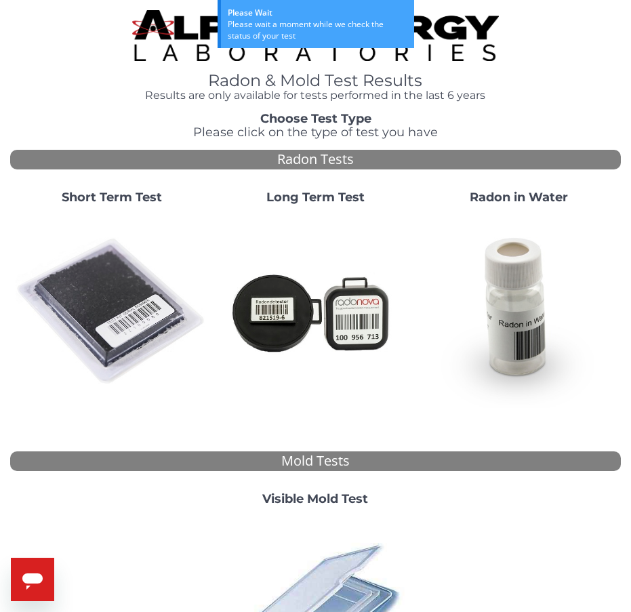 The image size is (631, 612). Describe the element at coordinates (315, 96) in the screenshot. I see `h4: Results are only available for tests performed in the last 6 years` at that location.